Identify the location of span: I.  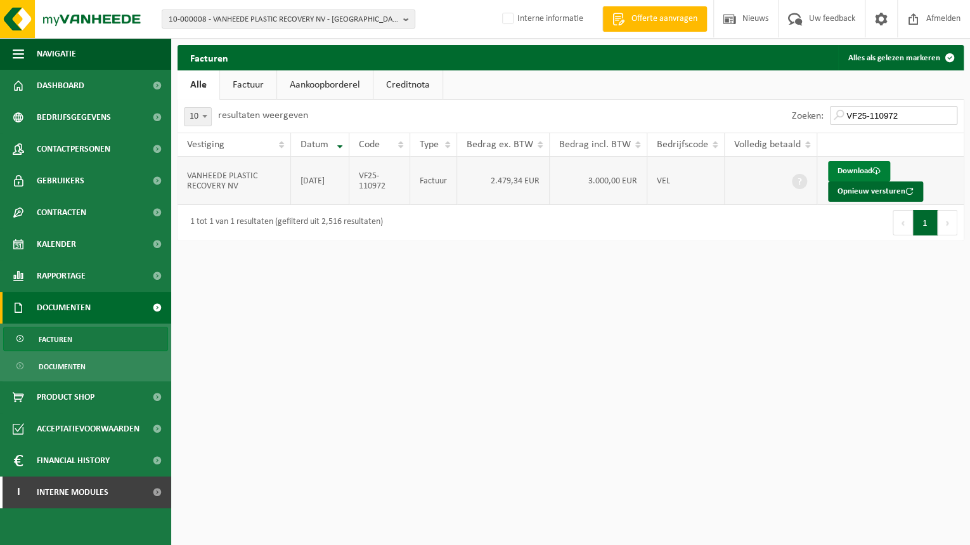
(18, 492).